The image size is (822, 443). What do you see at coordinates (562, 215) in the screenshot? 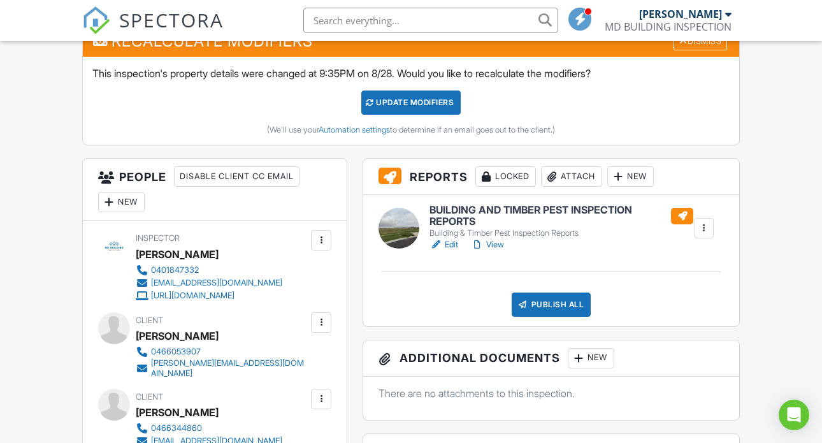
I see `h6: BUILDING AND TIMBER PEST INSPECTION REPORTS` at bounding box center [562, 215].